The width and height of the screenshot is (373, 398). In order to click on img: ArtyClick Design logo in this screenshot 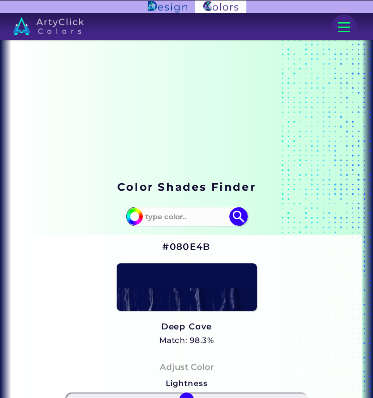, I will do `click(167, 7)`.